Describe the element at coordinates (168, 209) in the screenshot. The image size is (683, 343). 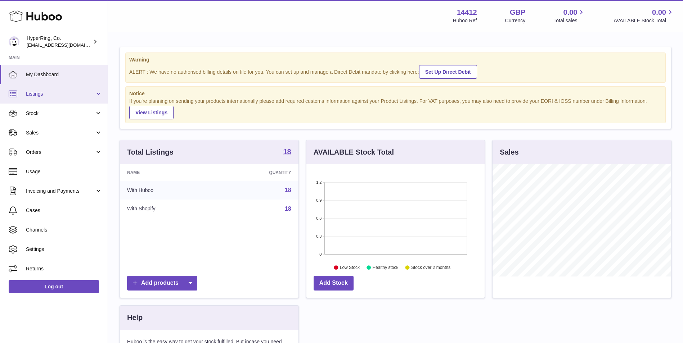
I see `td: With Shopify` at that location.